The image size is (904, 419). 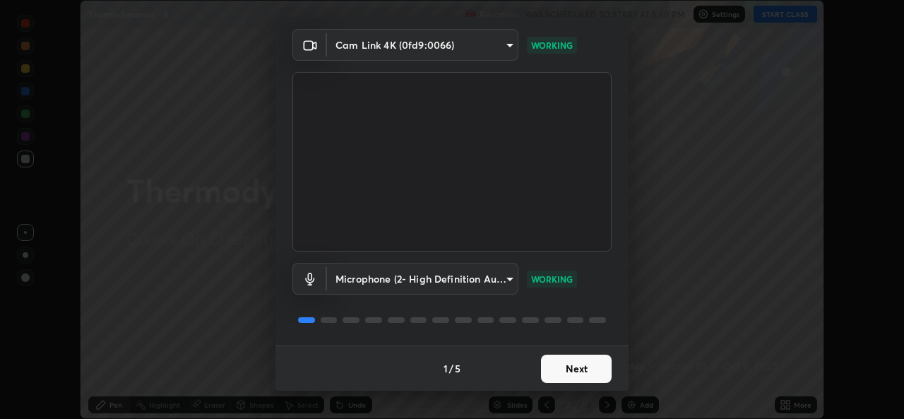 I want to click on button: Next, so click(x=576, y=369).